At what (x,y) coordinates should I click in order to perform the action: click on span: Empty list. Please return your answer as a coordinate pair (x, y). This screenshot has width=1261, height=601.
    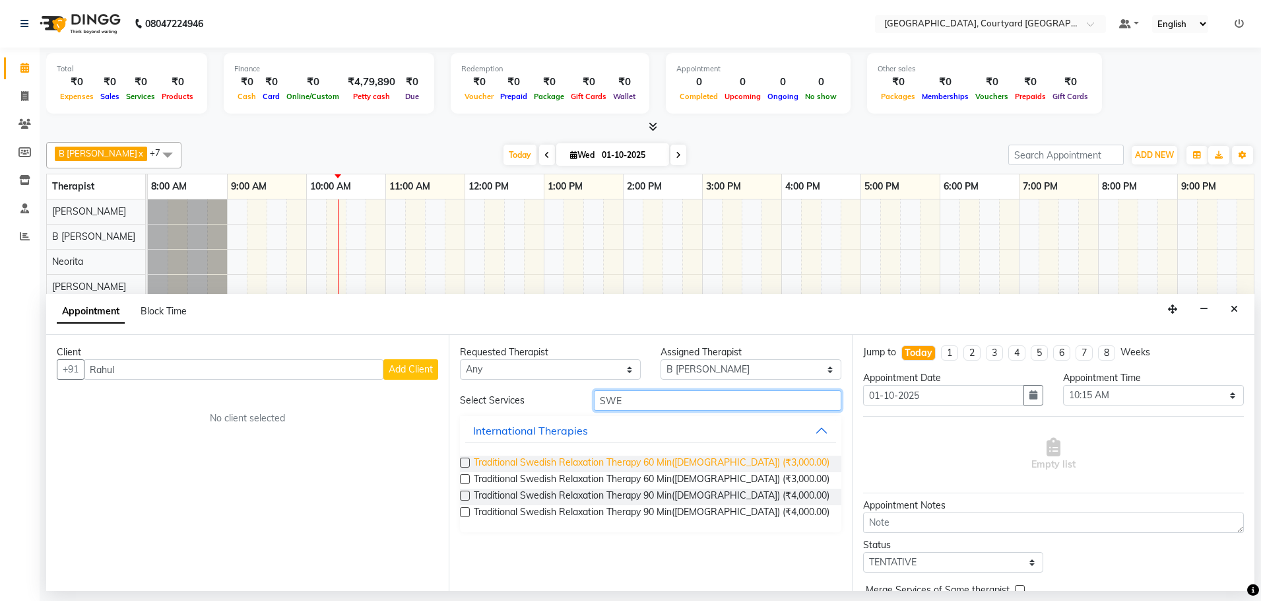
    Looking at the image, I should click on (1054, 454).